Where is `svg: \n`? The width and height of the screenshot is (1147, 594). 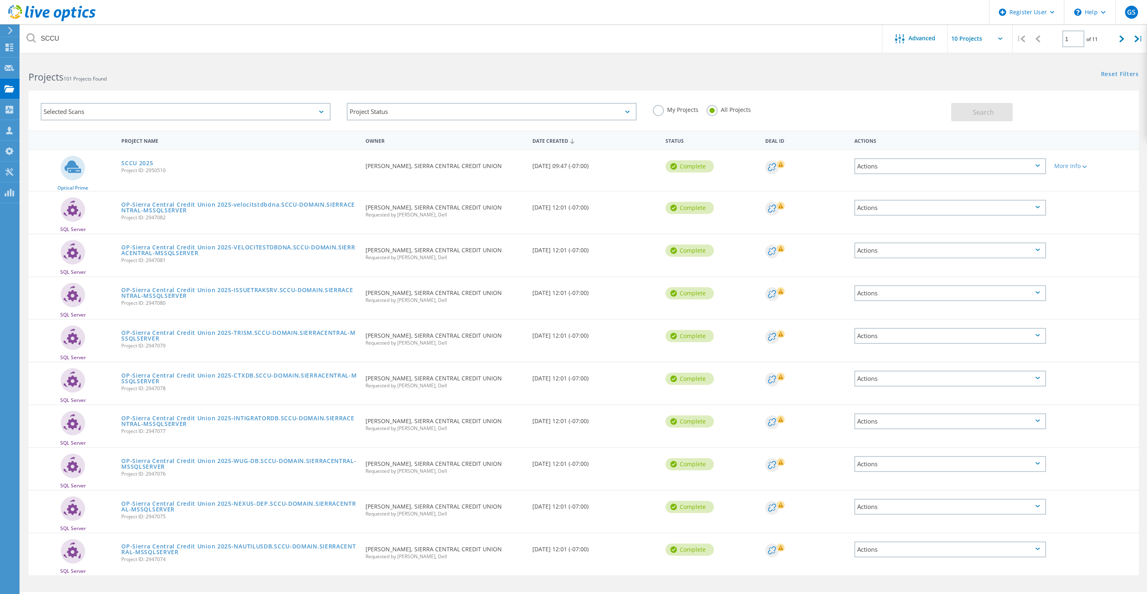
svg: \n is located at coordinates (1078, 12).